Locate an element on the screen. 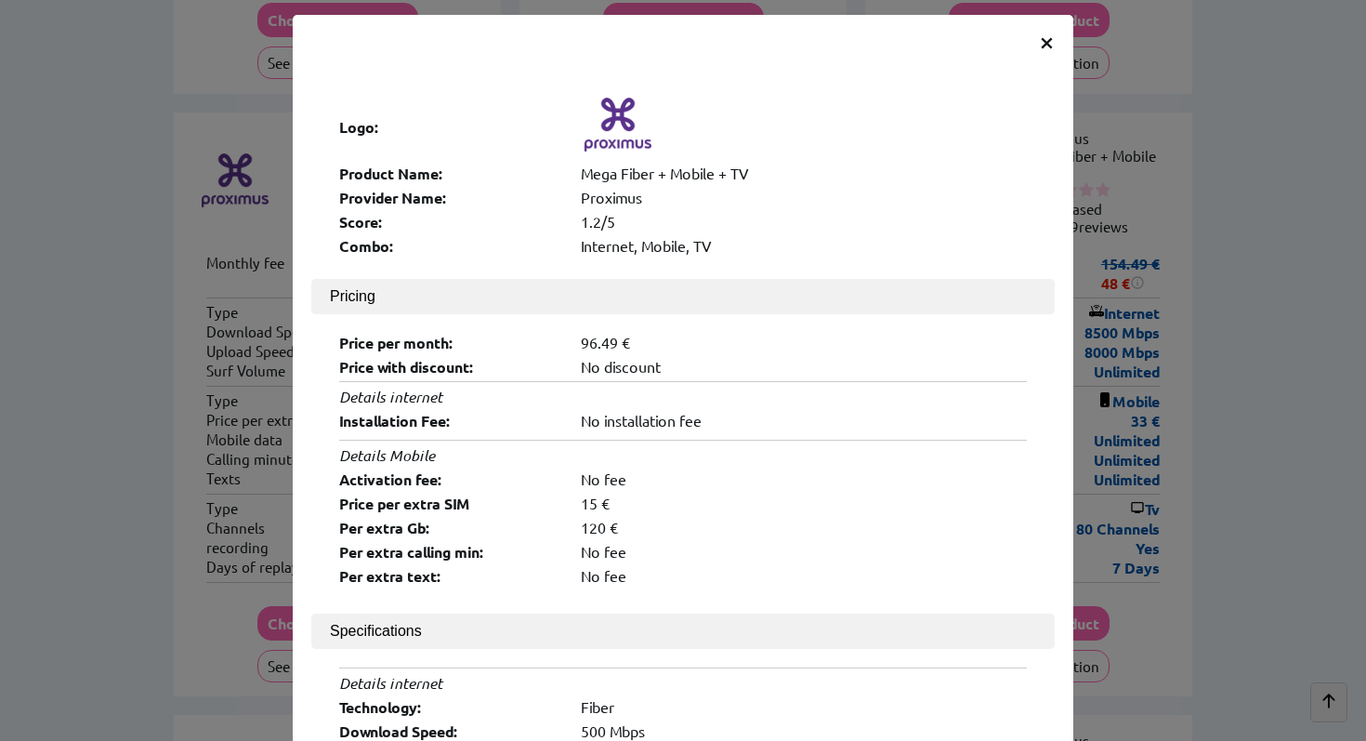  div: Activation fee: is located at coordinates (451, 479).